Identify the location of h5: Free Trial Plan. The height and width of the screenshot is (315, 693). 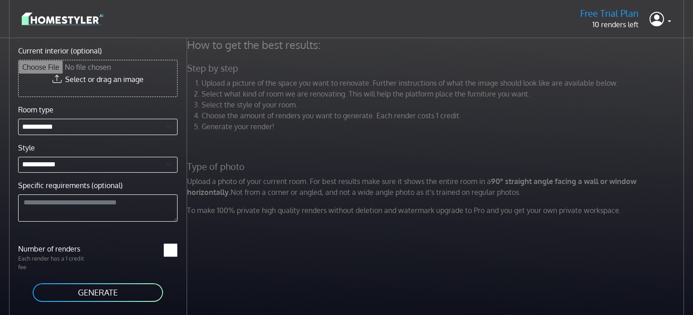
(609, 13).